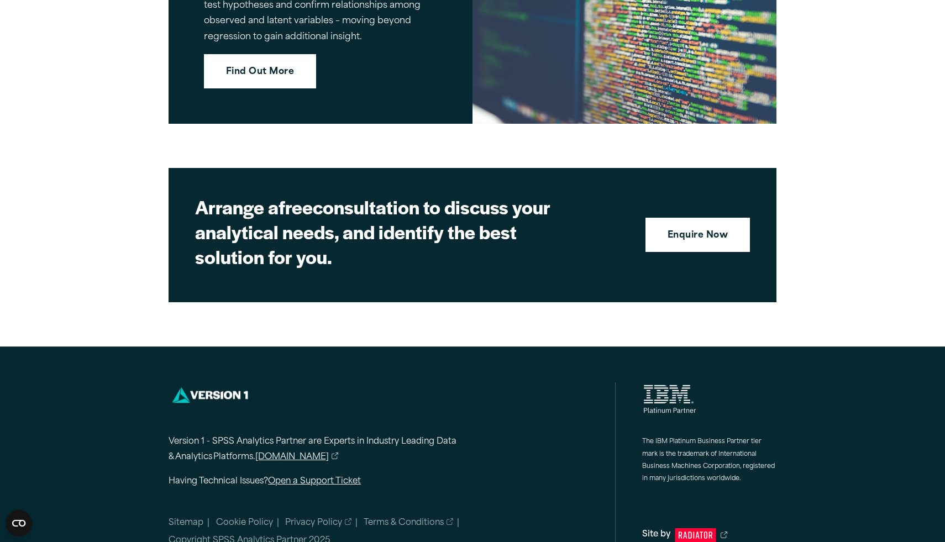  What do you see at coordinates (318, 523) in the screenshot?
I see `a: Privacy Policy` at bounding box center [318, 523].